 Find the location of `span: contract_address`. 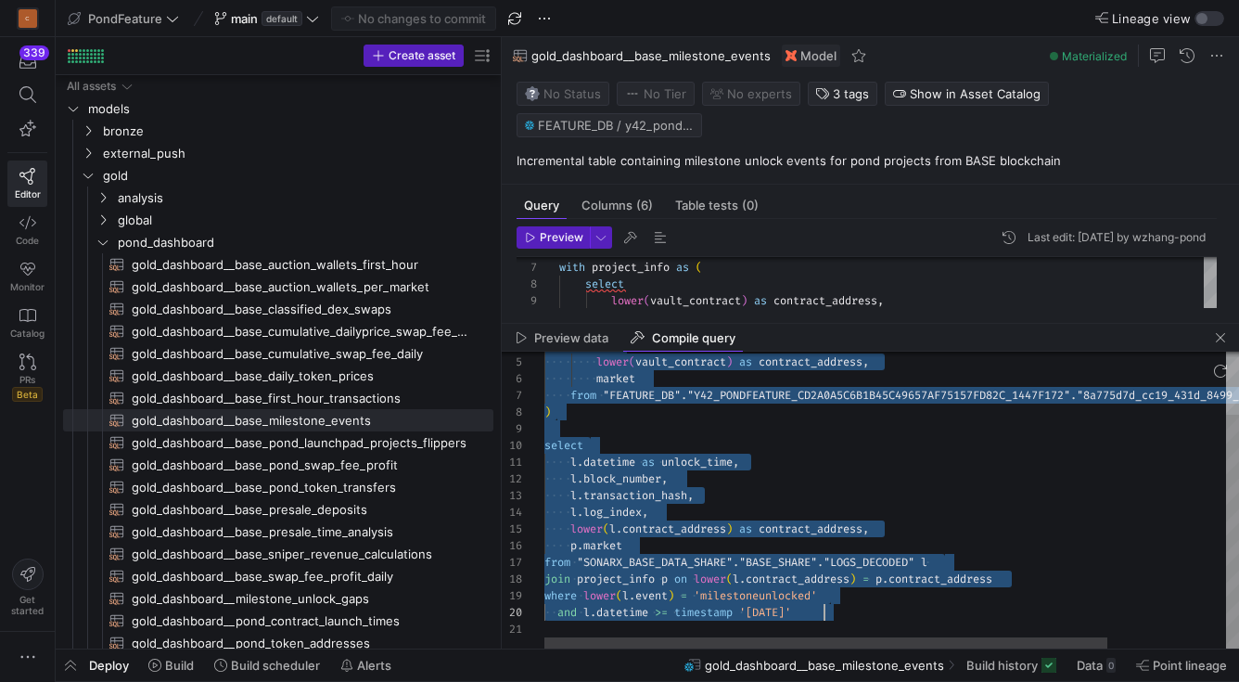

span: contract_address is located at coordinates (826, 301).